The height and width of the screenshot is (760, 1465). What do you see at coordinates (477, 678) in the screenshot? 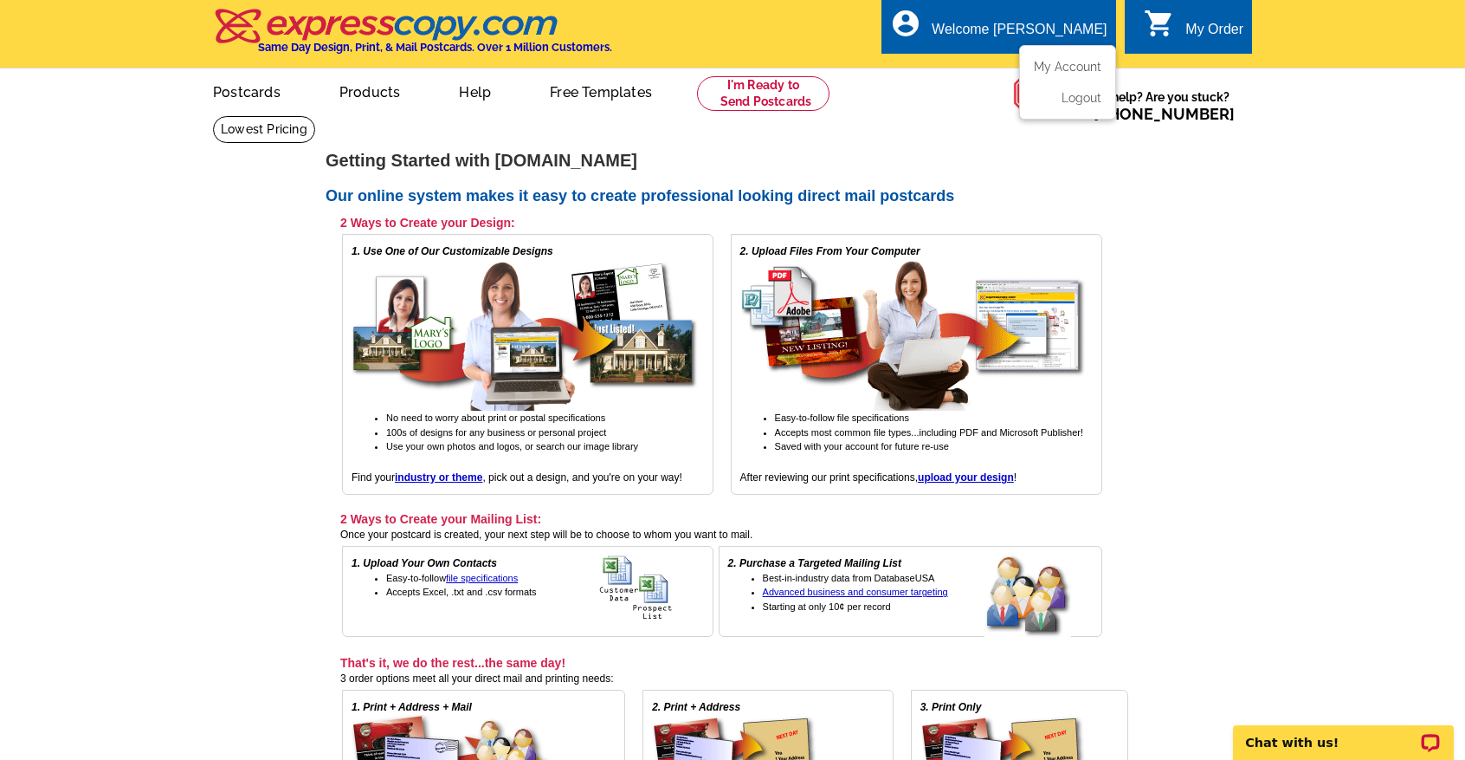
I see `span: 3 order options meet all your direct mail and printing needs:` at bounding box center [477, 678].